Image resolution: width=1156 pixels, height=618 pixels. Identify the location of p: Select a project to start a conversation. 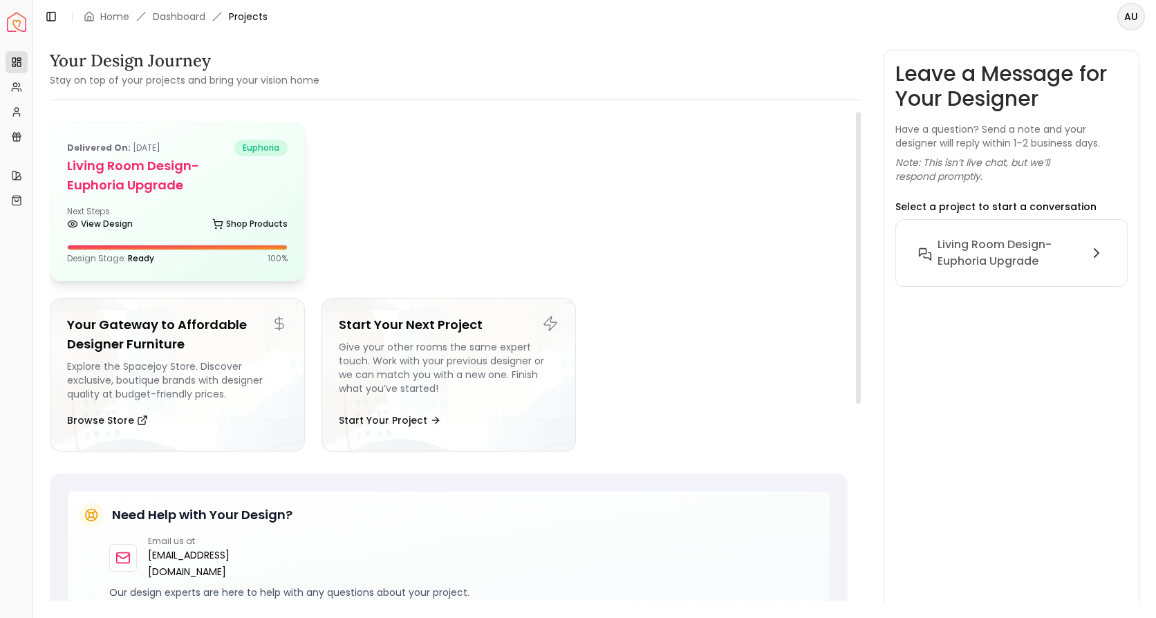
(996, 207).